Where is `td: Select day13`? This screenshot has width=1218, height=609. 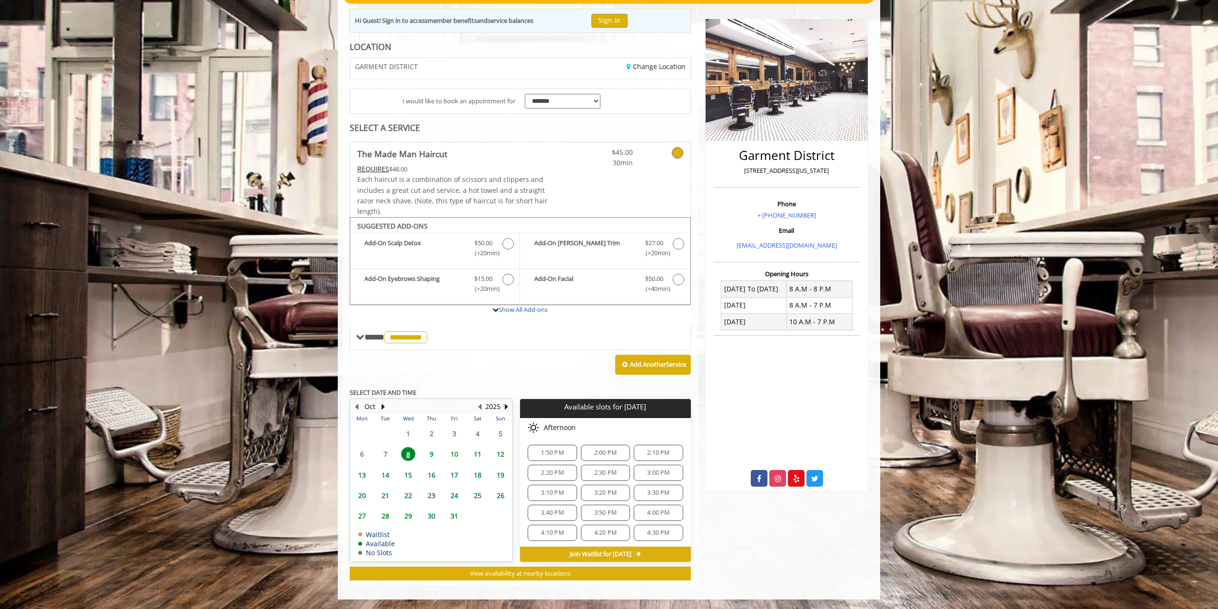 td: Select day13 is located at coordinates (362, 474).